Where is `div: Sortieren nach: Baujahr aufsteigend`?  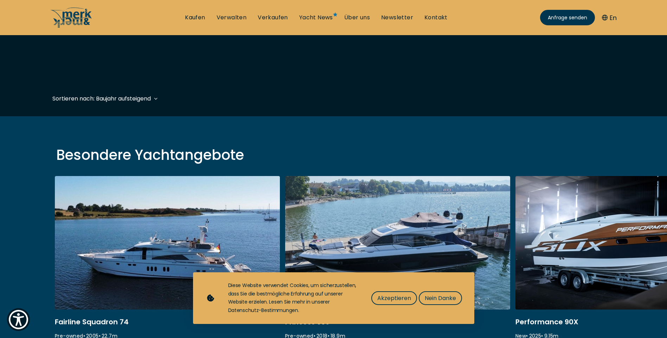
div: Sortieren nach: Baujahr aufsteigend is located at coordinates (102, 99).